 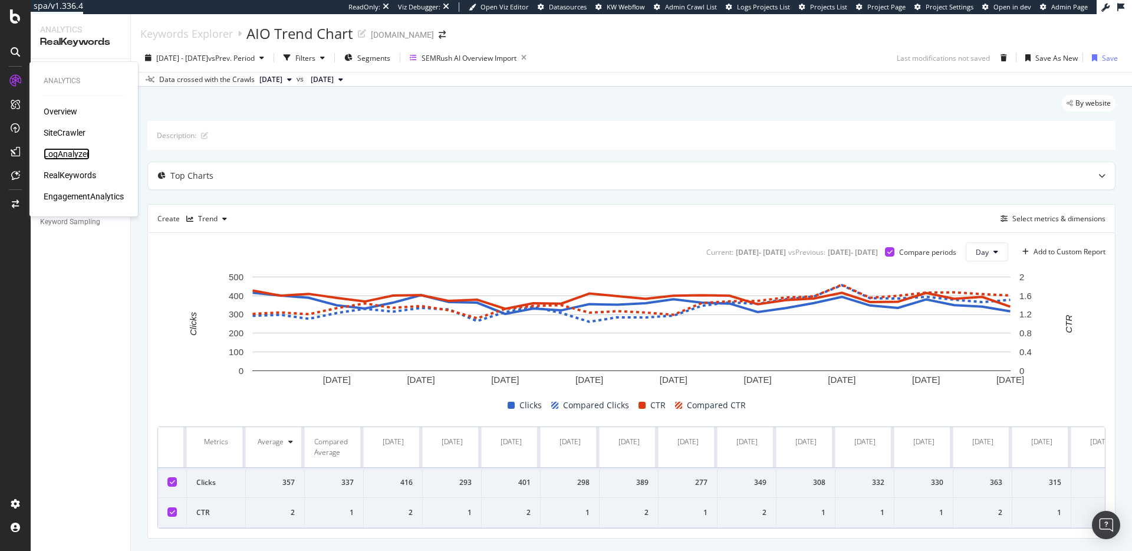 I want to click on text: 1.2, so click(x=1025, y=314).